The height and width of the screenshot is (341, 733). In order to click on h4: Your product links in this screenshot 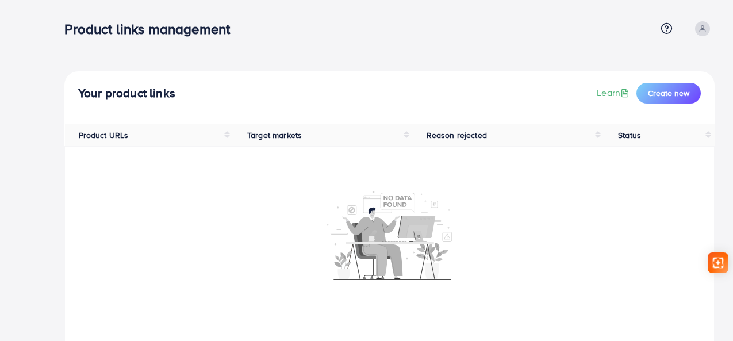, I will do `click(127, 93)`.